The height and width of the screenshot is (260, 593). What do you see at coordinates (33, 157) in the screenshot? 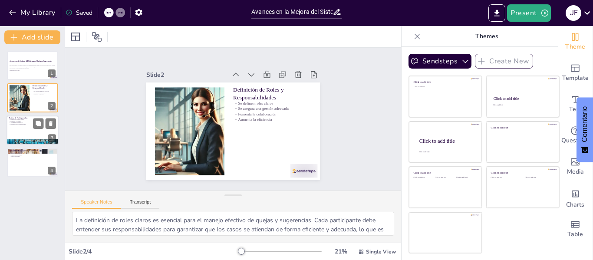
I see `p: Mejora del sistema` at bounding box center [33, 157].